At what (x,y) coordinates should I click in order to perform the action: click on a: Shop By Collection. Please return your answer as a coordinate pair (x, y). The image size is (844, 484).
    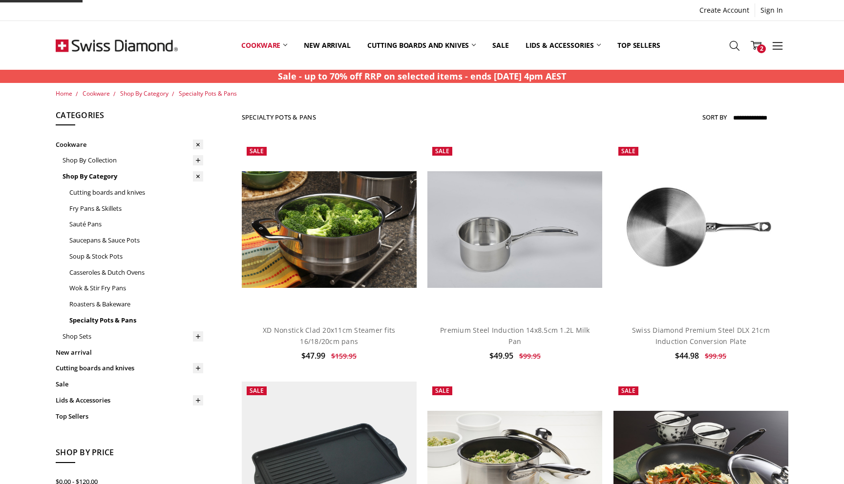
    Looking at the image, I should click on (133, 160).